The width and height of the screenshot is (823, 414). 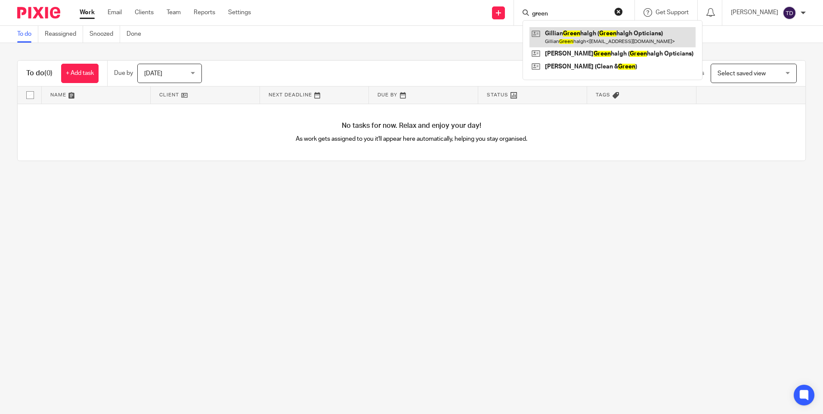 What do you see at coordinates (742, 74) in the screenshot?
I see `span: Select saved view` at bounding box center [742, 74].